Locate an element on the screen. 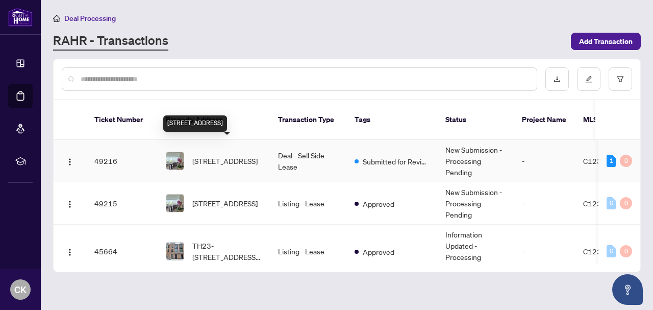 The image size is (653, 310). span: home is located at coordinates (57, 18).